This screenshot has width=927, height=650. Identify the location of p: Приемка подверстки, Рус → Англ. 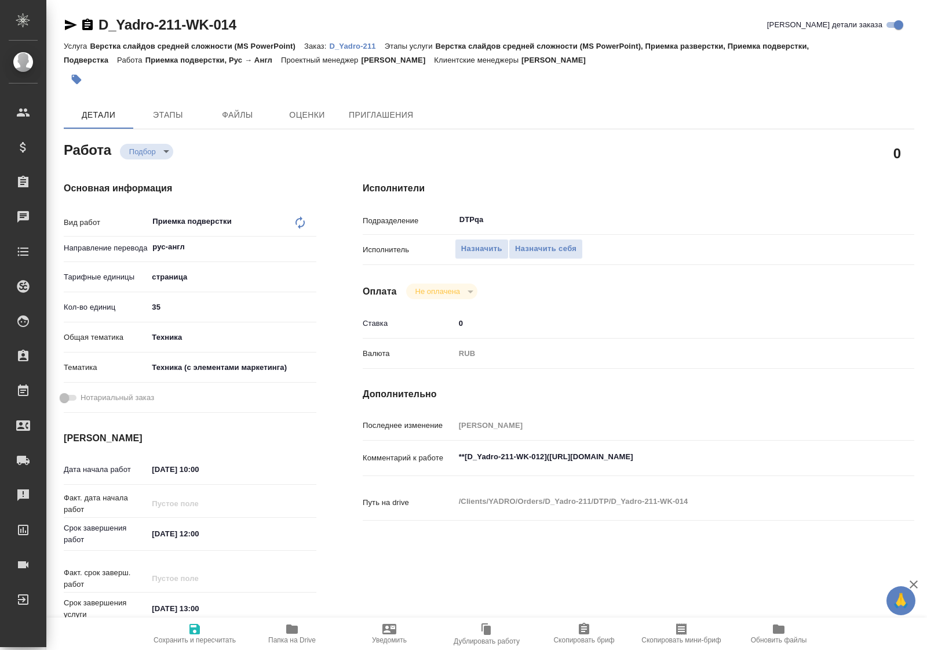
(213, 60).